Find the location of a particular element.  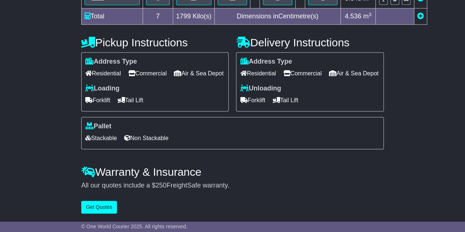

sup: 3 is located at coordinates (370, 14).